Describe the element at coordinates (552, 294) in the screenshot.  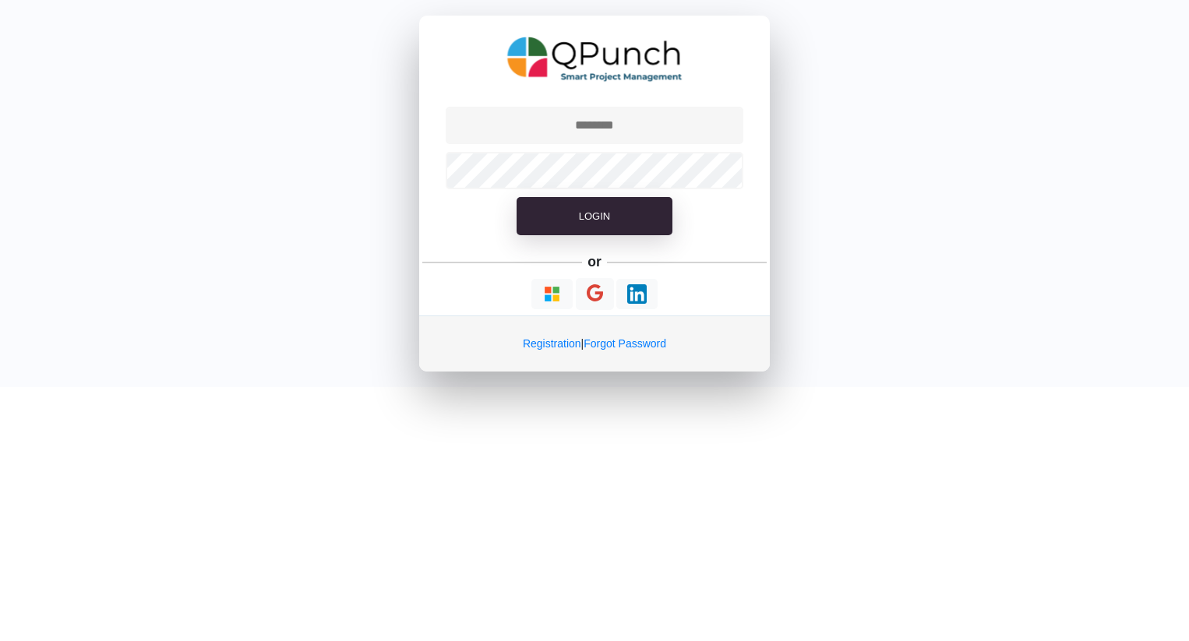
I see `button: Continue With Microsoft Azure` at that location.